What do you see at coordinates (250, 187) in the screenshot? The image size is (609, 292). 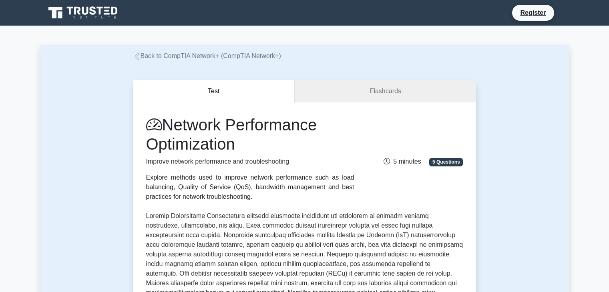 I see `div: Explore methods used to improve network performance such as load balancing, Quality of Service (Q...` at bounding box center [250, 187].